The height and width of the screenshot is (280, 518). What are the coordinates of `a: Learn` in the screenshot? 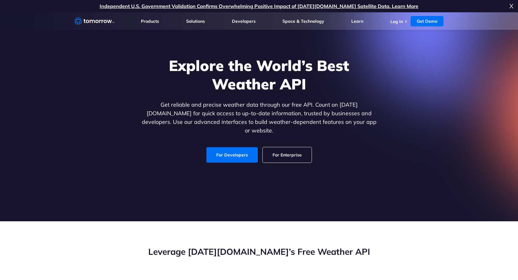 It's located at (357, 21).